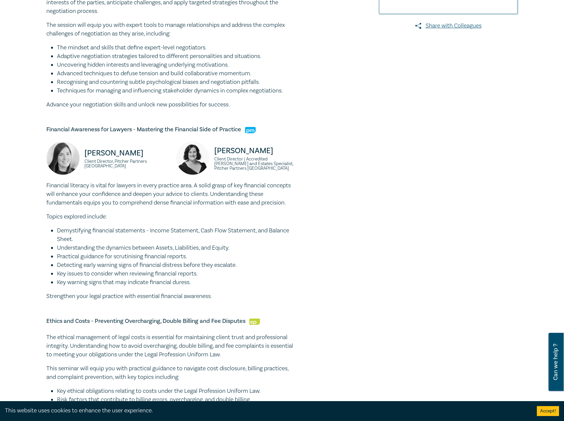 This screenshot has width=564, height=421. What do you see at coordinates (548, 411) in the screenshot?
I see `button: Accept cookies` at bounding box center [548, 411].